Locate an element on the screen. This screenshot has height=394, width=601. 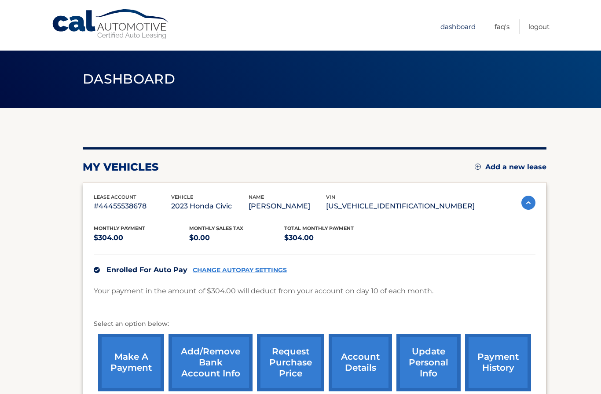
a: payment history is located at coordinates (498, 363).